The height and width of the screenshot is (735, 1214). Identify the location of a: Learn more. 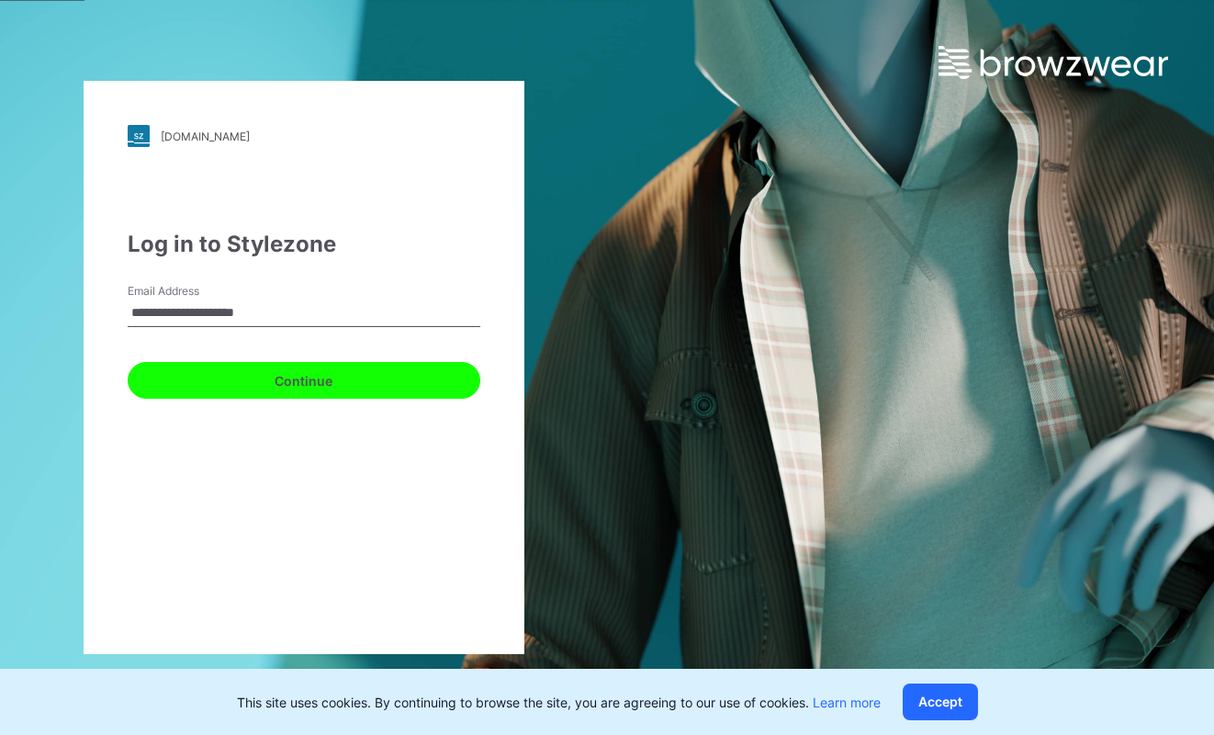
(847, 702).